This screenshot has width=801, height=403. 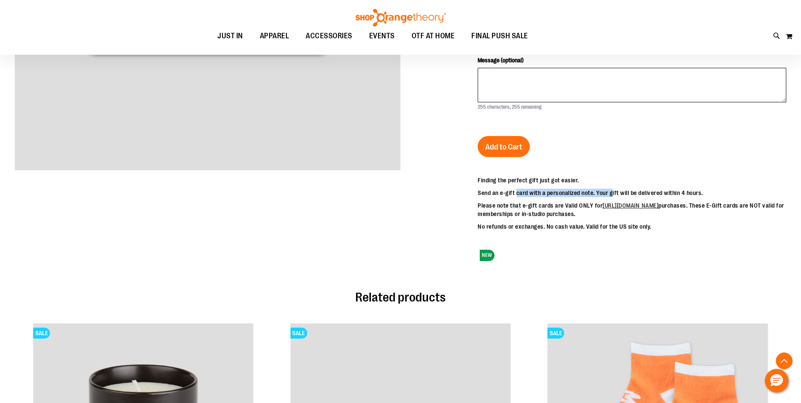 I want to click on span: FINAL PUSH SALE, so click(x=500, y=36).